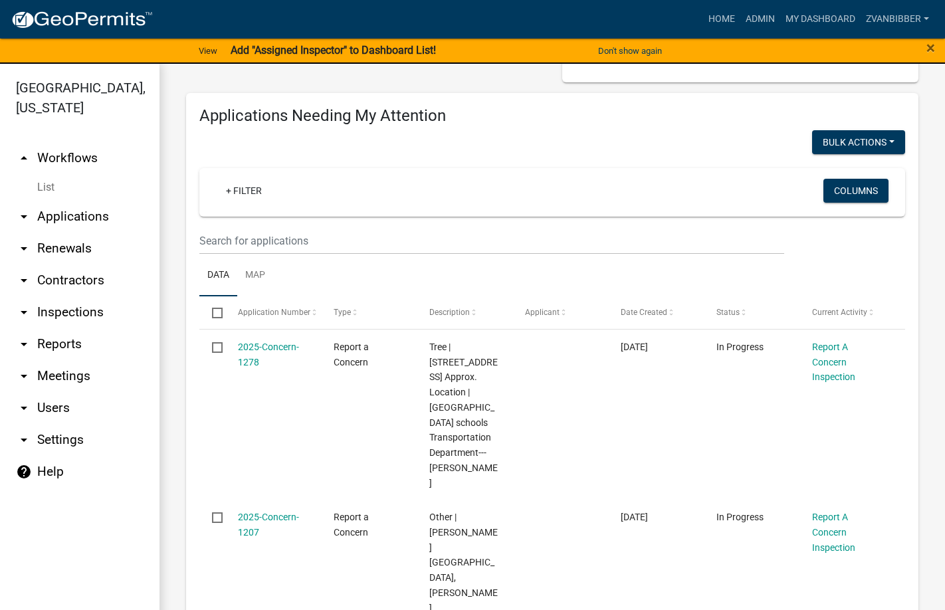 This screenshot has width=945, height=610. I want to click on datatable-header-cell: Status, so click(751, 312).